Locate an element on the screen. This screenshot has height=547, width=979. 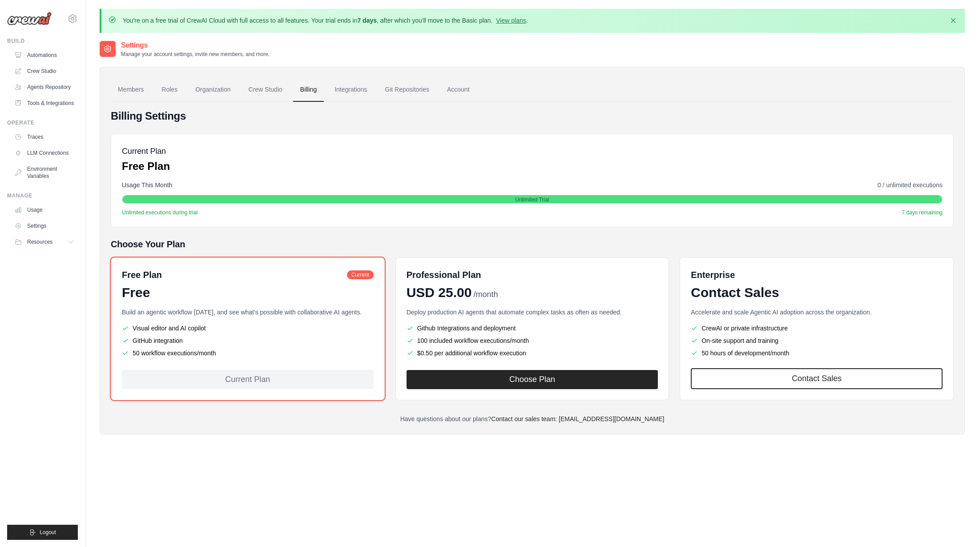
span: Logout is located at coordinates (48, 532).